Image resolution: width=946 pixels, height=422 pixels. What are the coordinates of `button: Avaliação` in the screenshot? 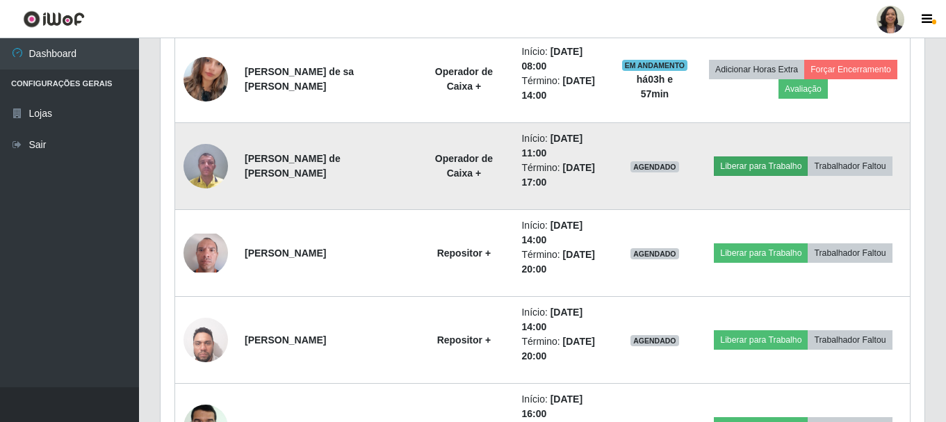 It's located at (803, 89).